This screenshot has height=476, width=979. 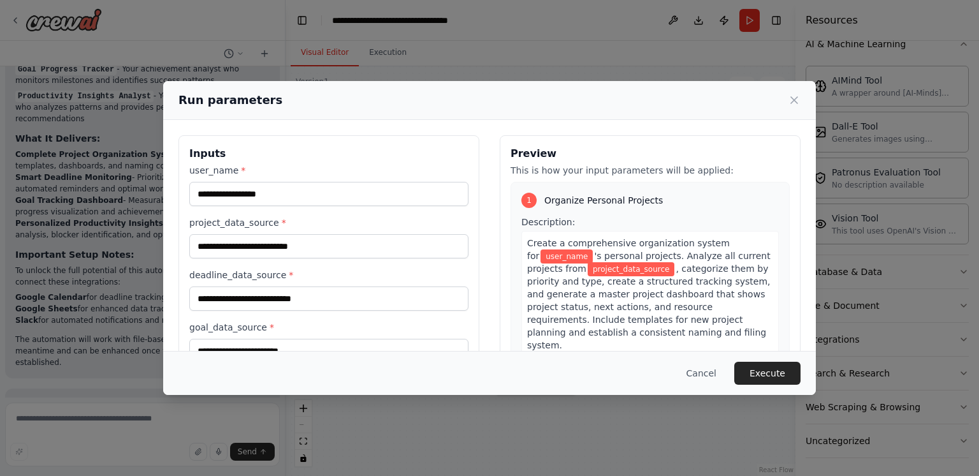 I want to click on span: Organize Personal Projects, so click(x=604, y=200).